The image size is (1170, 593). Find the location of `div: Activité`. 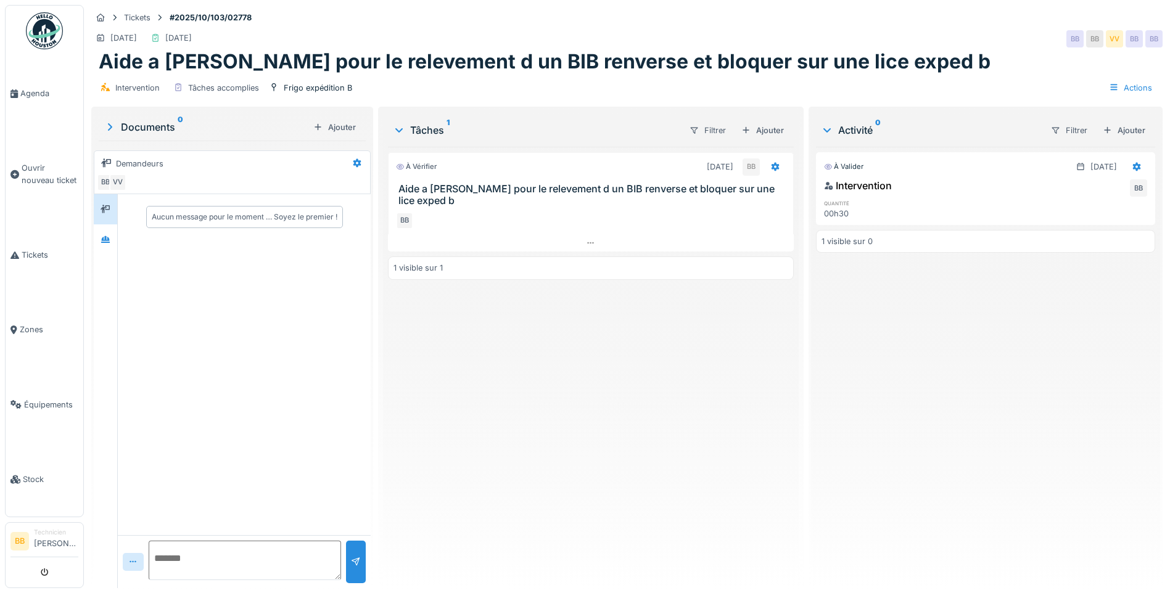

div: Activité is located at coordinates (931, 130).